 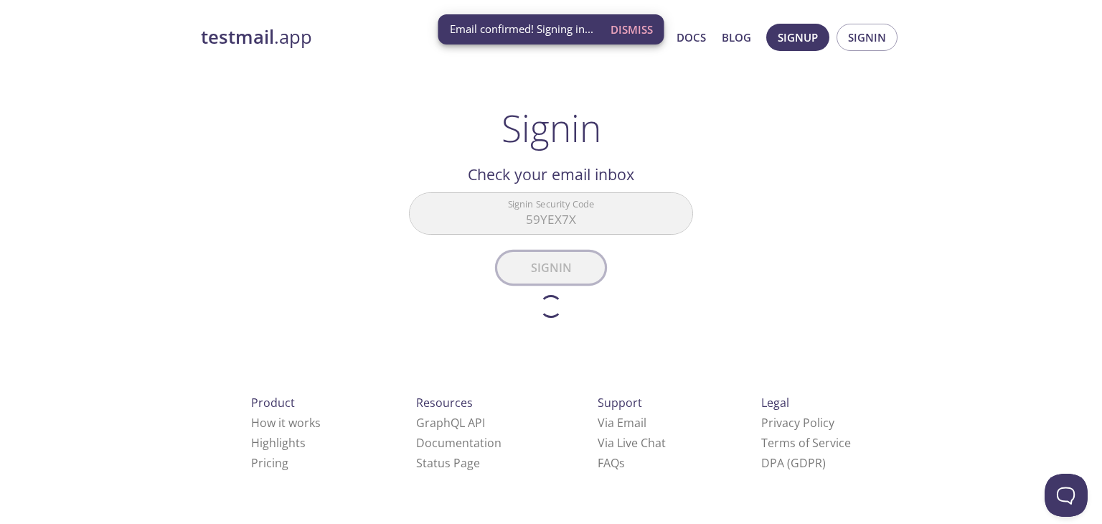 What do you see at coordinates (631, 29) in the screenshot?
I see `span: Dismiss` at bounding box center [631, 29].